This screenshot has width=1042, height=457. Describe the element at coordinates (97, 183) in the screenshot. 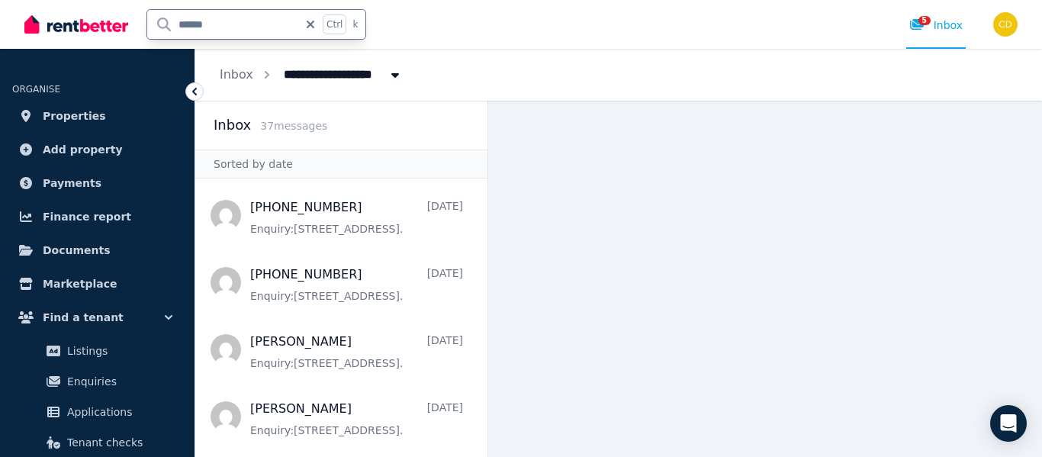

I see `a: Payments` at that location.